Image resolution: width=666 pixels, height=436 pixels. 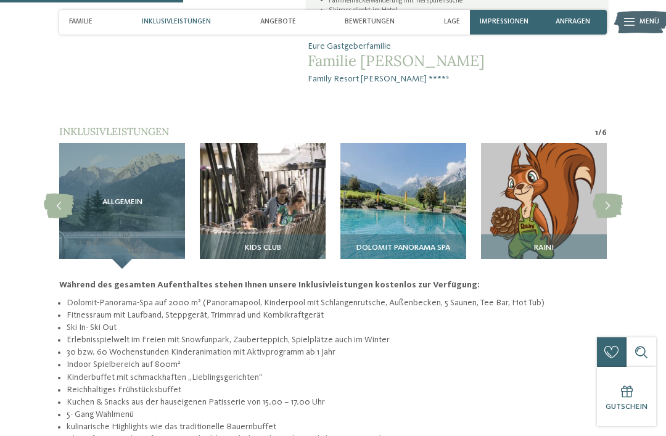 What do you see at coordinates (270, 285) in the screenshot?
I see `strong: Während des gesamten Aufenthaltes stehen Ihnen unsere Inklusivleistungen kostenlos zur Verfügung:` at bounding box center [270, 285].